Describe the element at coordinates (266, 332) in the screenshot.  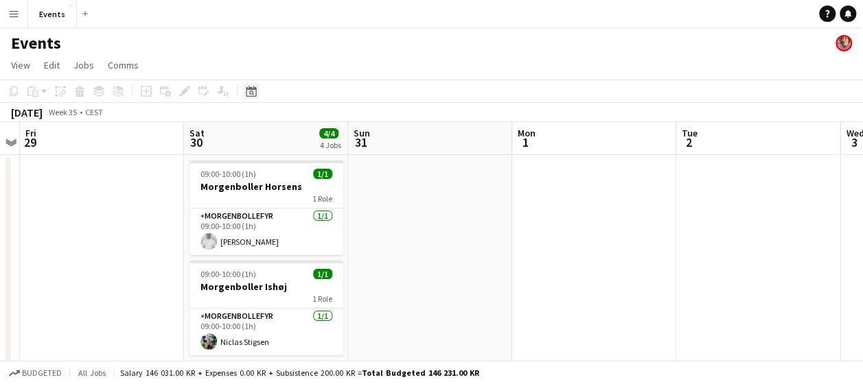
I see `app-card-role: Morgenbollefyr1/109:00-10:00 (1h)Niclas Stigsen` at that location.